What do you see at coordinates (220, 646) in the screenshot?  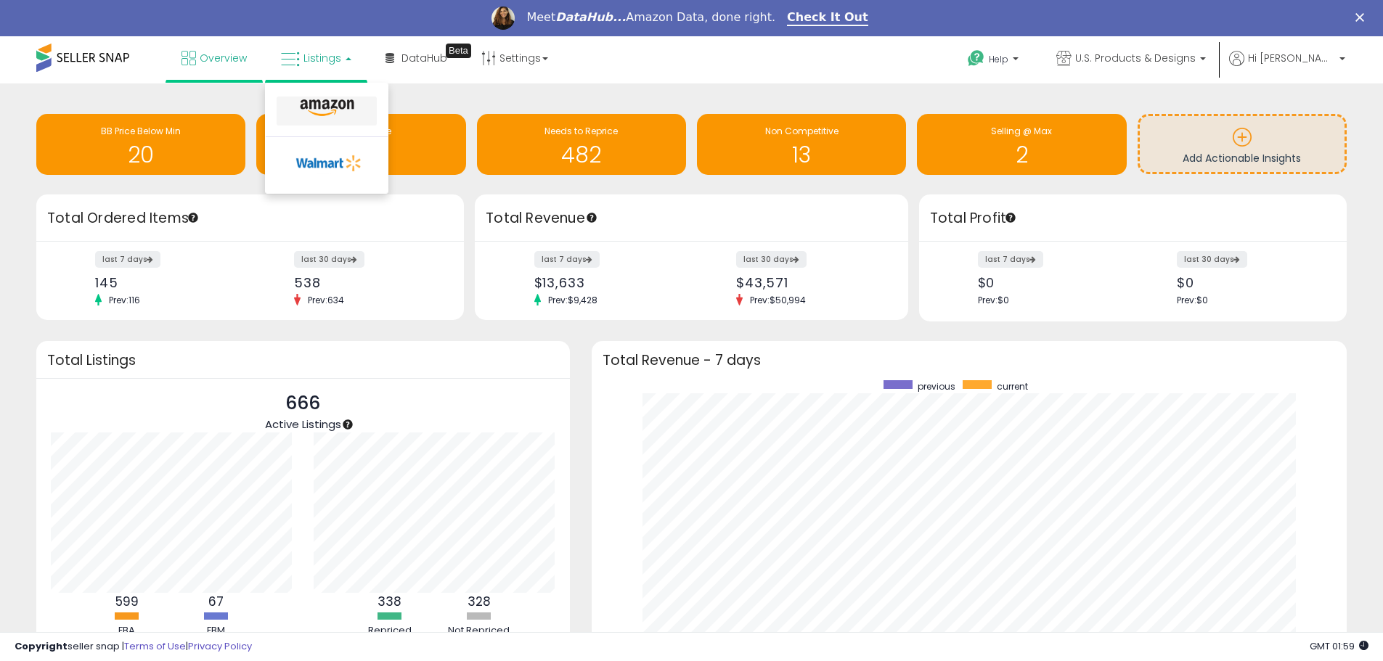 I see `a: Privacy Policy` at bounding box center [220, 646].